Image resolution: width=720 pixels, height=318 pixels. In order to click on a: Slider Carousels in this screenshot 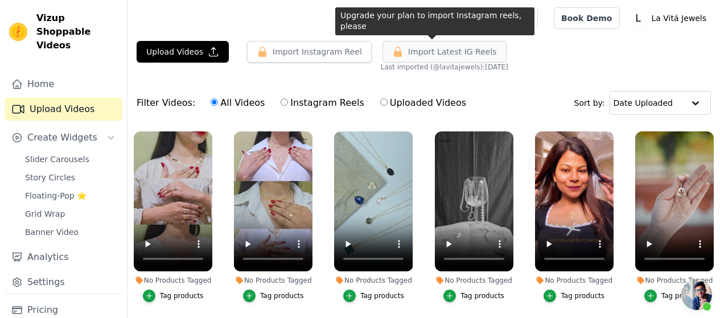, I will do `click(70, 159)`.